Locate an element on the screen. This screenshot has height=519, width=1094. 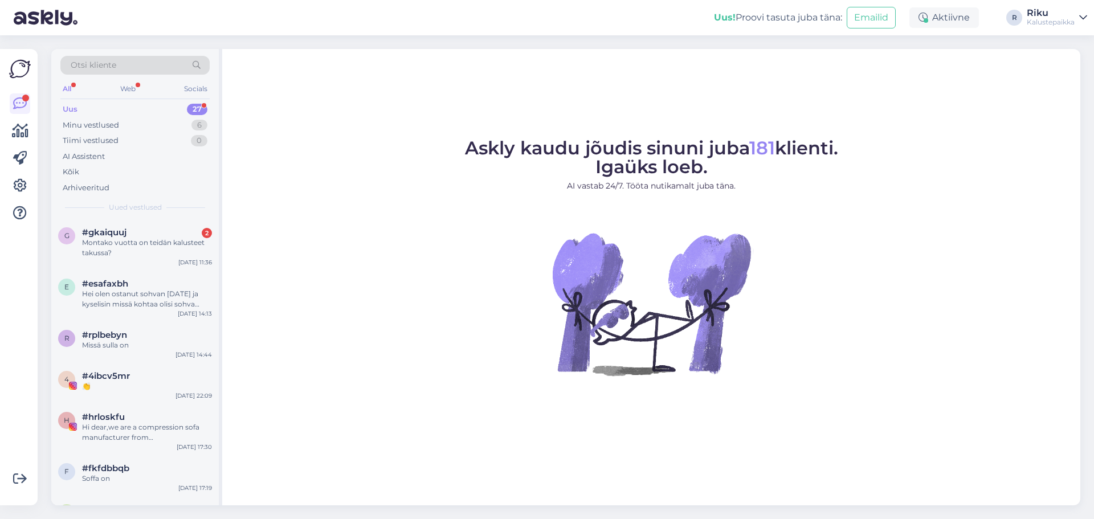
div: Web is located at coordinates (128, 89).